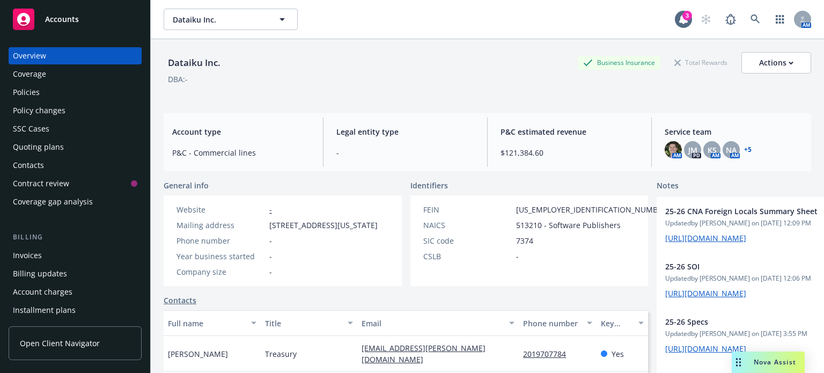 This screenshot has width=824, height=373. Describe the element at coordinates (623, 323) in the screenshot. I see `button: Key contact` at that location.